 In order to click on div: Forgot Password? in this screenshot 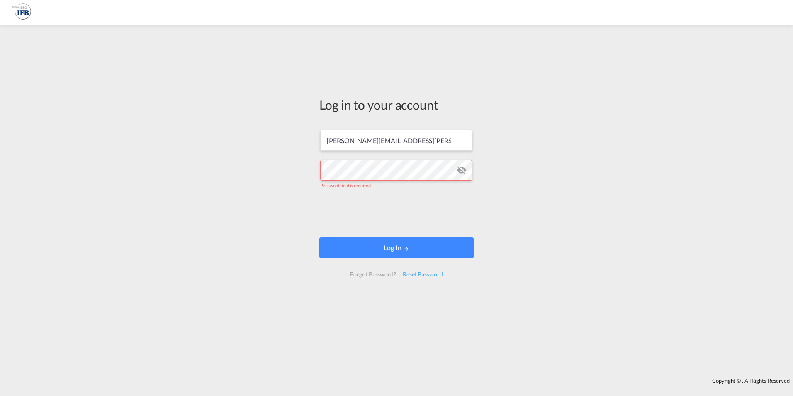, I will do `click(373, 274)`.